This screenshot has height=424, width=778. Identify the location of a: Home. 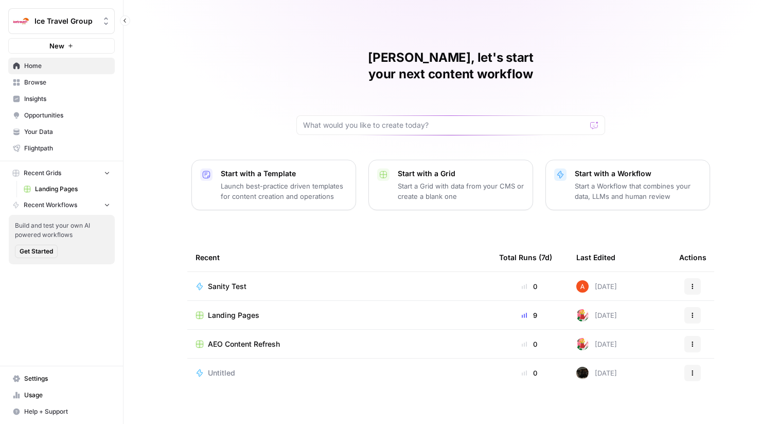
(61, 66).